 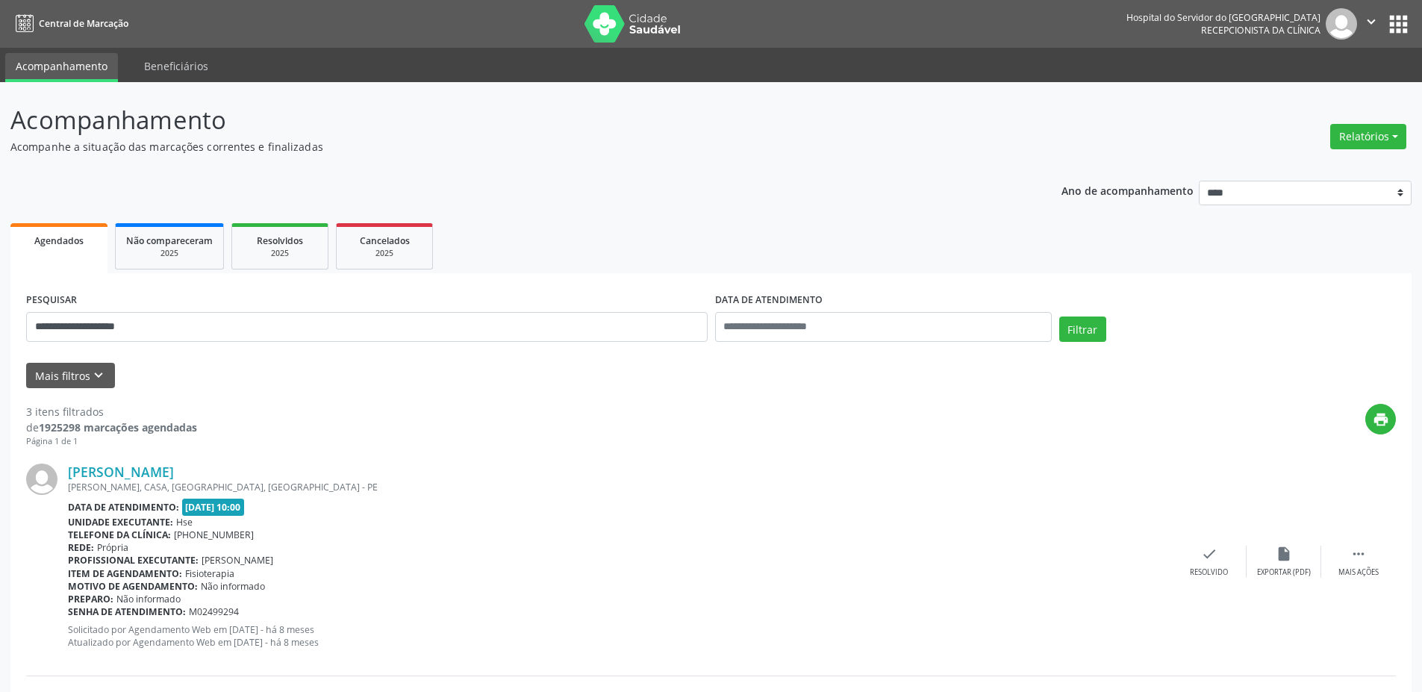 What do you see at coordinates (1284, 573) in the screenshot?
I see `div: Exportar (PDF)` at bounding box center [1284, 573].